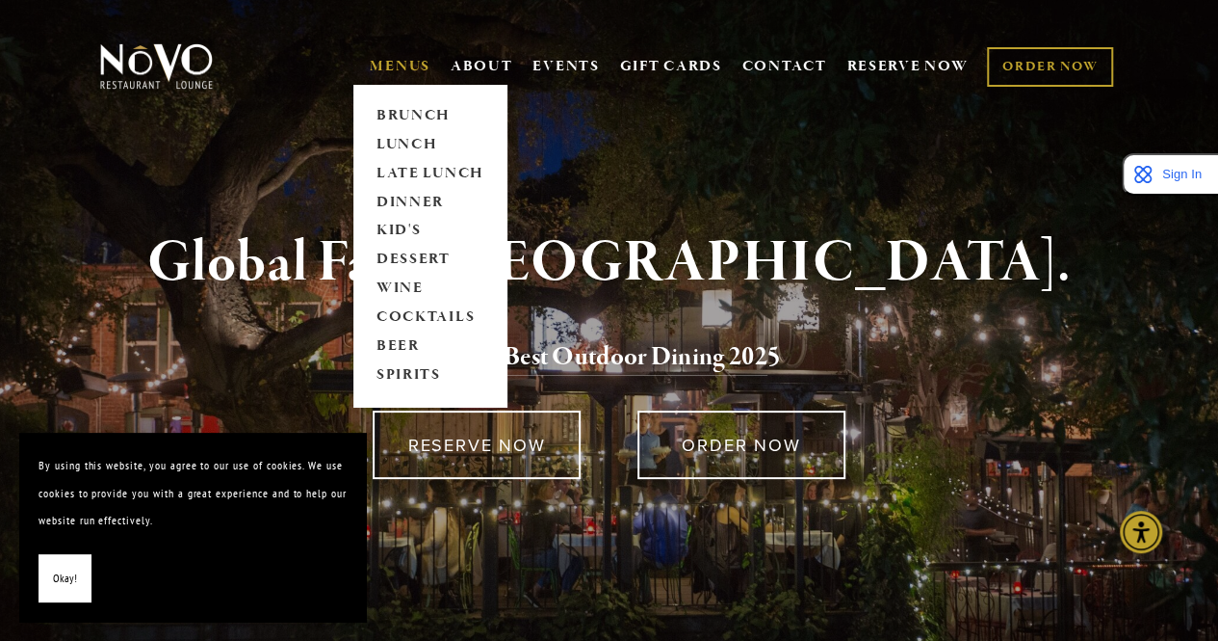 The height and width of the screenshot is (641, 1218). I want to click on section: Cookie banner, so click(193, 527).